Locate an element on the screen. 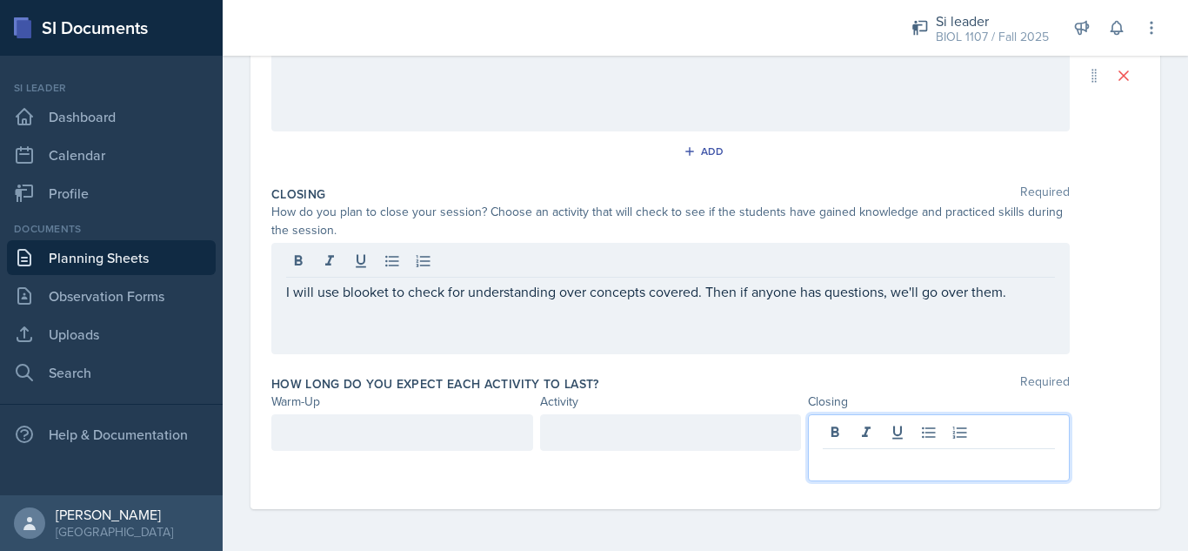 The height and width of the screenshot is (551, 1188). label: How long do you expect each activity to last? is located at coordinates (435, 384).